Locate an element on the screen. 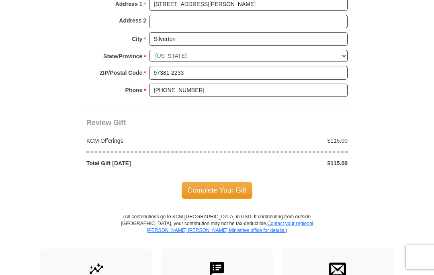 The height and width of the screenshot is (275, 434). div: KCM Offerings is located at coordinates (150, 141).